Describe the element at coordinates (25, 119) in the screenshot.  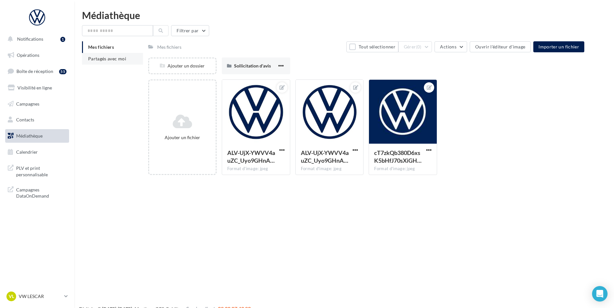
I see `span: Contacts` at that location.